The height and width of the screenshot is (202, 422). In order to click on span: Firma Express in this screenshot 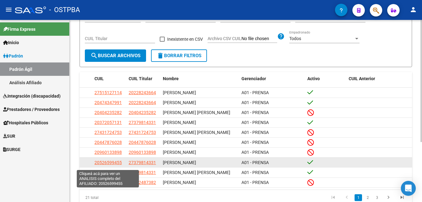, I will do `click(19, 29)`.